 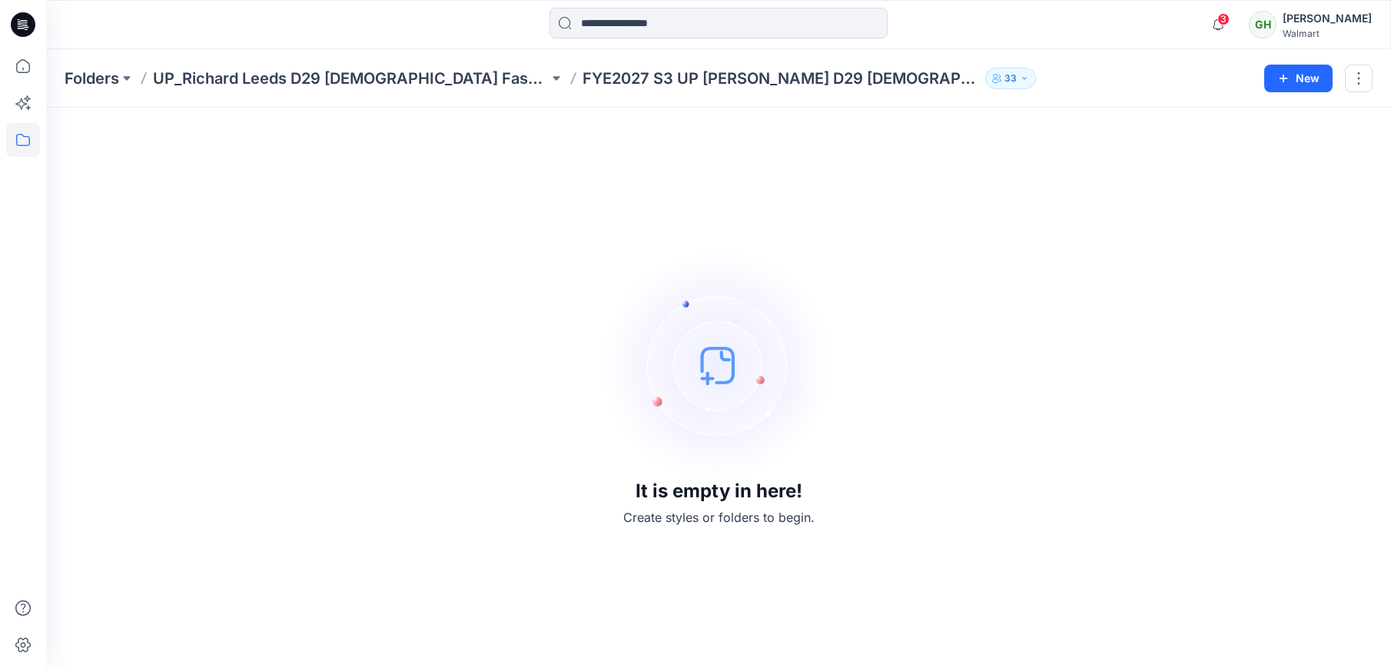 What do you see at coordinates (91, 78) in the screenshot?
I see `a: Folders` at bounding box center [91, 78].